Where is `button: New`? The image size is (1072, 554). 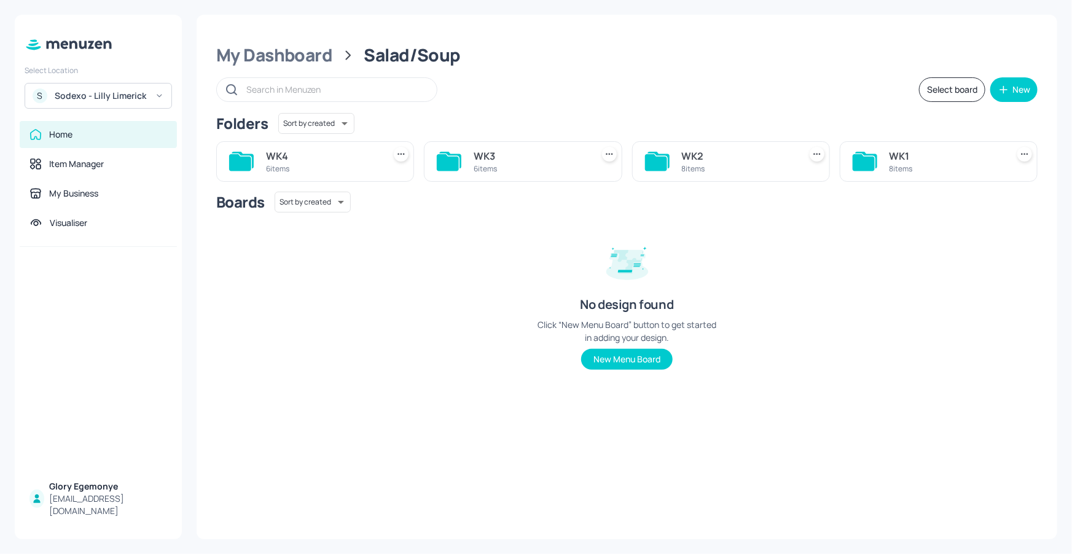
button: New is located at coordinates (1014, 90).